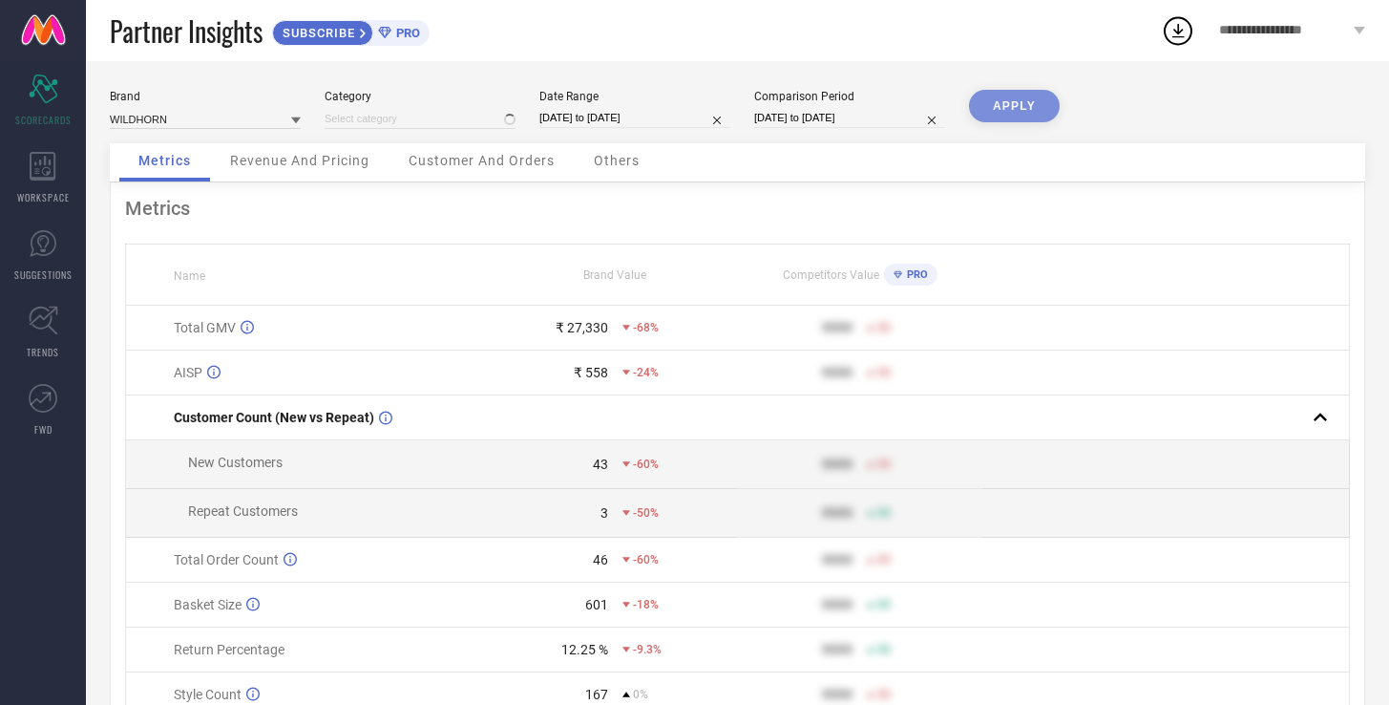 The width and height of the screenshot is (1389, 705). What do you see at coordinates (189, 276) in the screenshot?
I see `span: Name` at bounding box center [189, 276].